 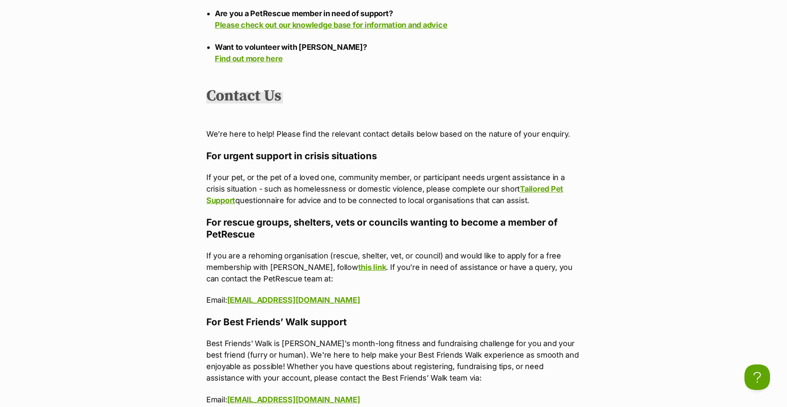 I want to click on p: If your pet, or the pet of a loved one, community member, or participant needs urgent assistance ..., so click(x=394, y=188).